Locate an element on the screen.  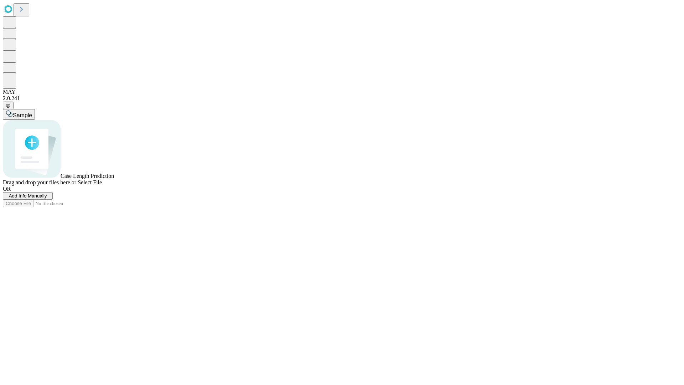
div: MAY is located at coordinates (342, 92).